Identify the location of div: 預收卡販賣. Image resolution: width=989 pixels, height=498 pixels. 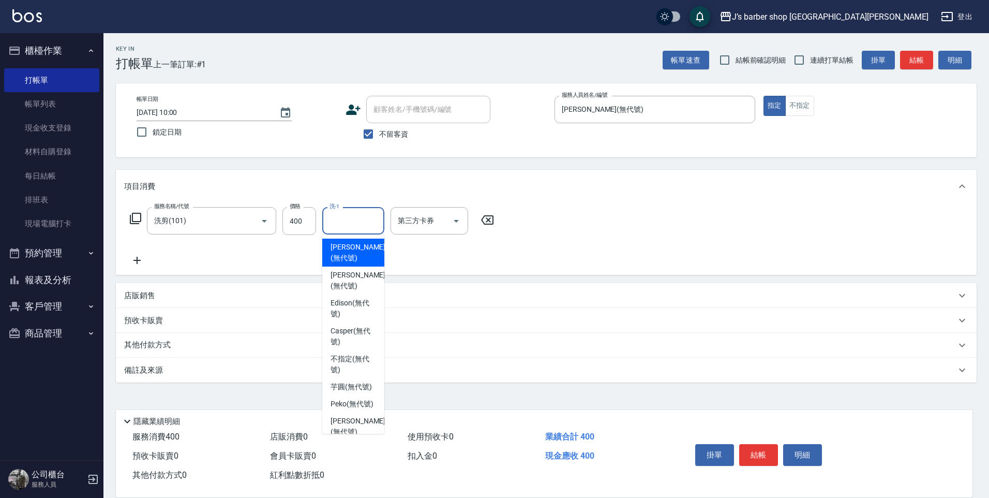
(546, 320).